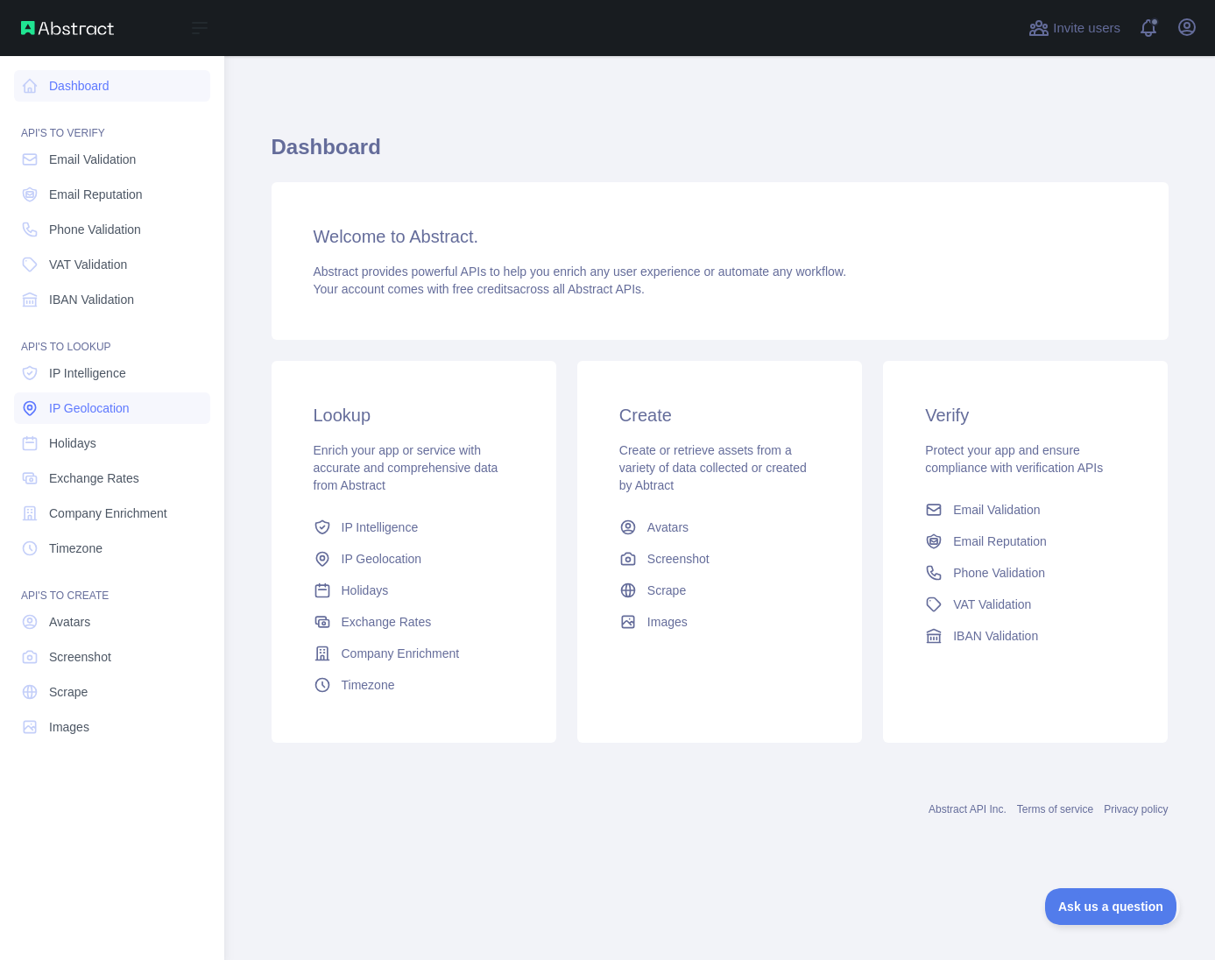 This screenshot has width=1215, height=960. Describe the element at coordinates (967, 810) in the screenshot. I see `a: Abstract API Inc.` at that location.